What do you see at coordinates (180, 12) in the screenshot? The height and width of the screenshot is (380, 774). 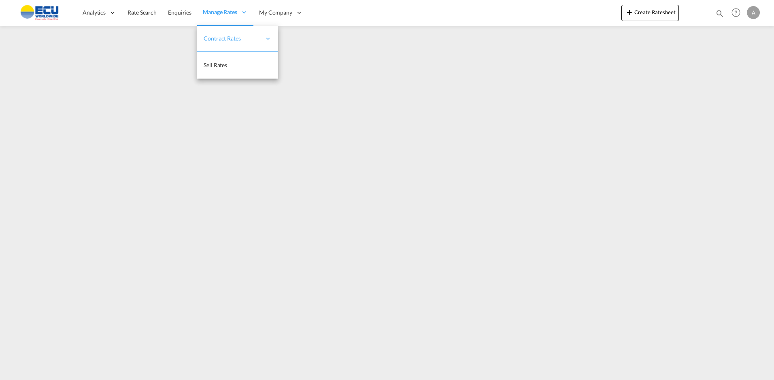 I see `span: Enquiries` at bounding box center [180, 12].